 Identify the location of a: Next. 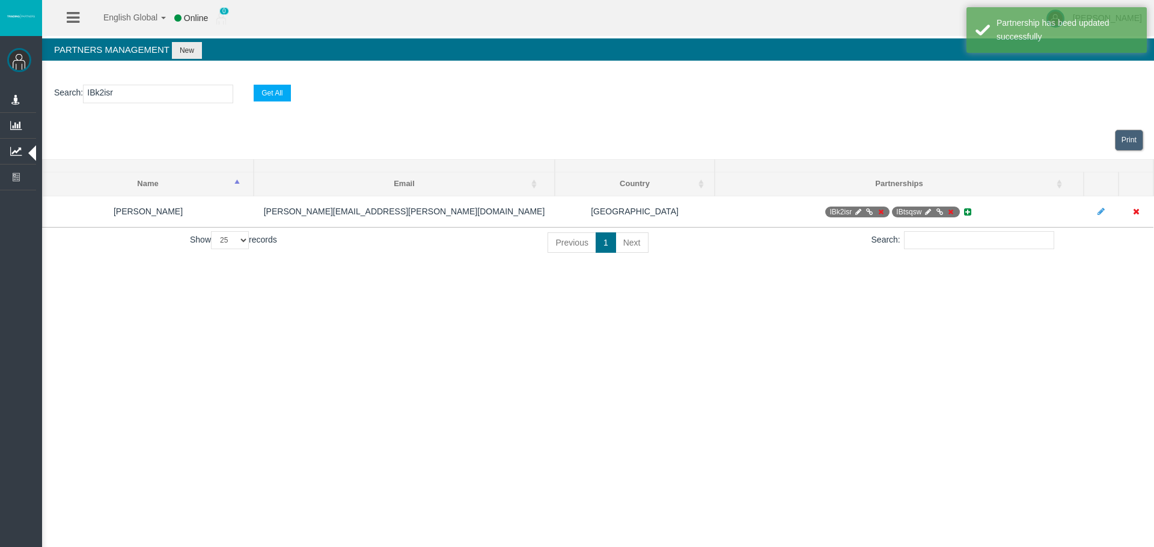
(631, 243).